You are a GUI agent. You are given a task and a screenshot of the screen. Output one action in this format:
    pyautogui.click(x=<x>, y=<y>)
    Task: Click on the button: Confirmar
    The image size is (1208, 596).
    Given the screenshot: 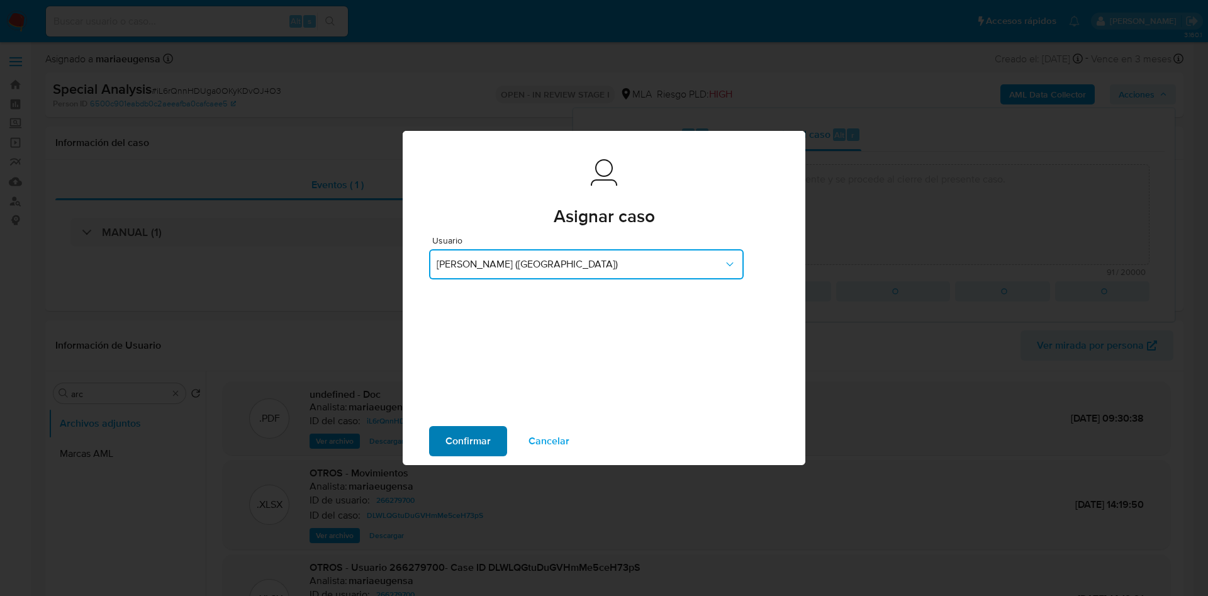 What is the action you would take?
    pyautogui.click(x=468, y=441)
    